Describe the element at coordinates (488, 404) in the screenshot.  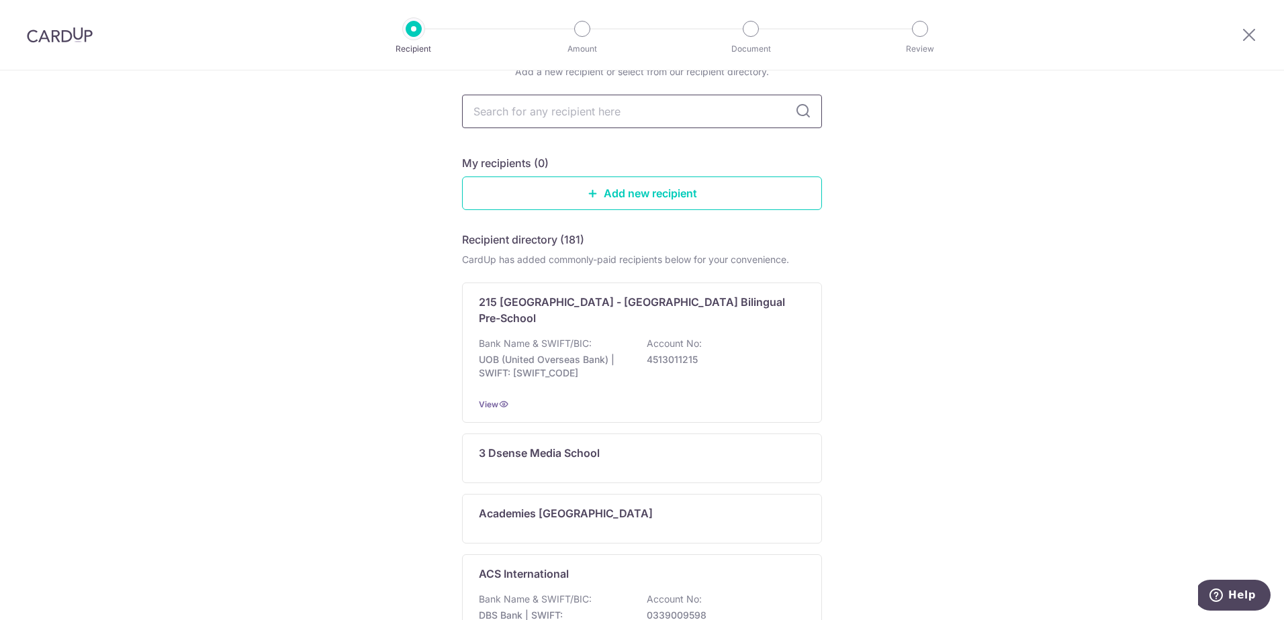
I see `a: View` at that location.